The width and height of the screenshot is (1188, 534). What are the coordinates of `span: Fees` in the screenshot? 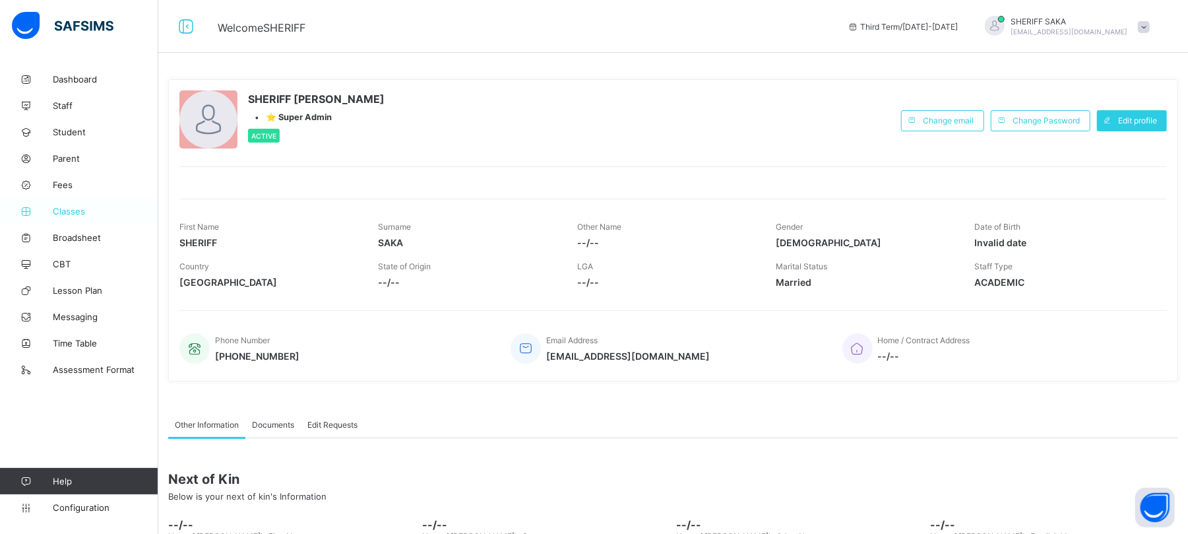 It's located at (106, 185).